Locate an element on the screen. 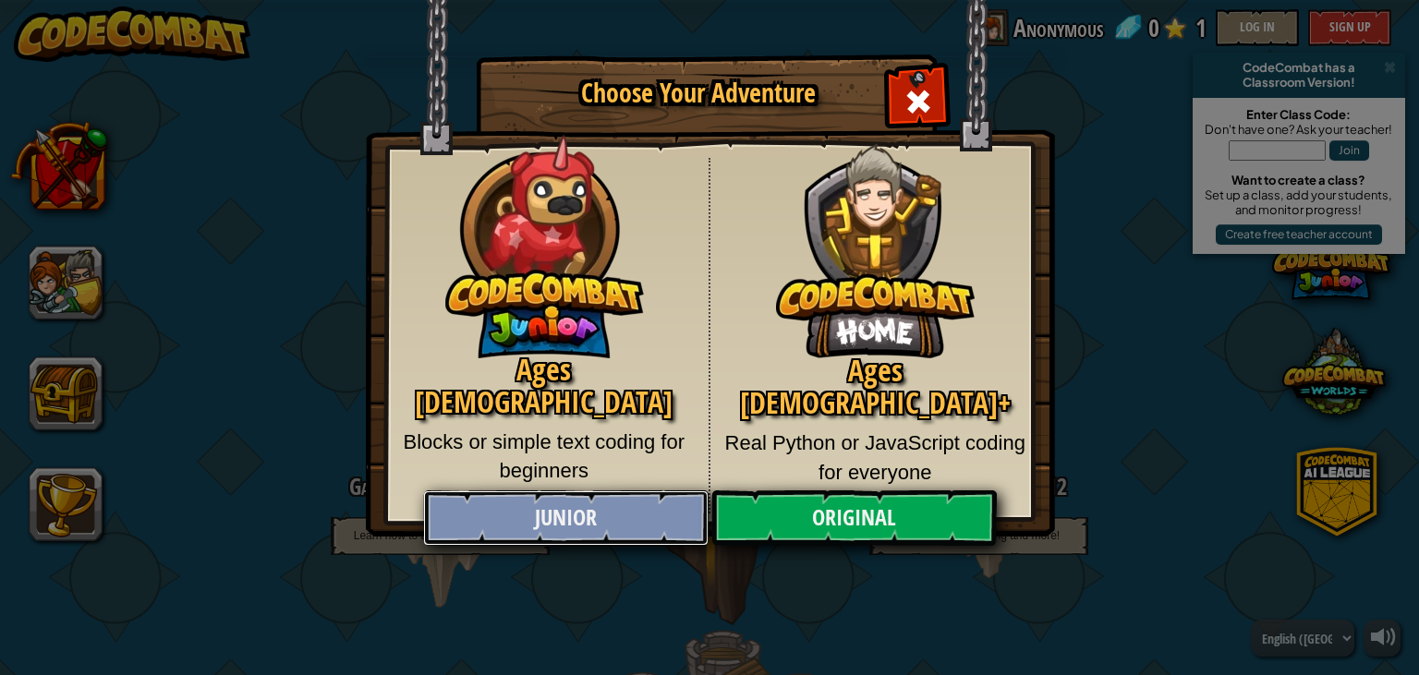  a: Junior is located at coordinates (566, 518).